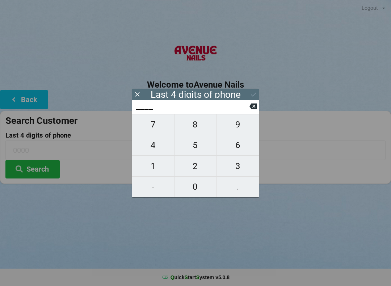 The image size is (391, 286). Describe the element at coordinates (195, 187) in the screenshot. I see `button: 0` at that location.